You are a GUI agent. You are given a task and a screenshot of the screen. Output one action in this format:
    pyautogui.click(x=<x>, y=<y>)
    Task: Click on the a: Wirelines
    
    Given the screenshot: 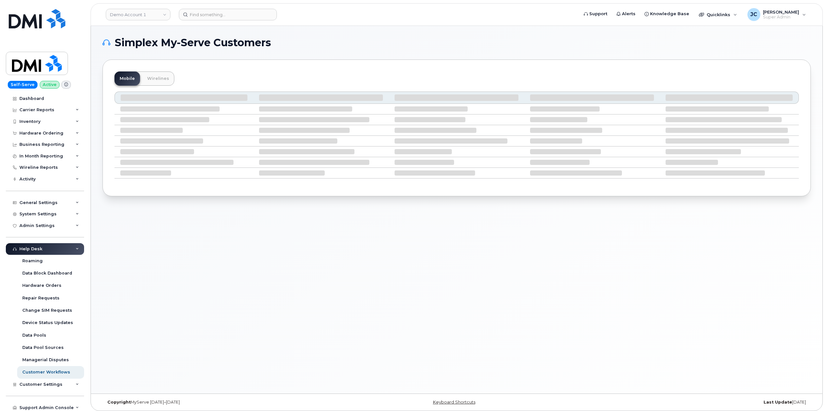 What is the action you would take?
    pyautogui.click(x=158, y=79)
    